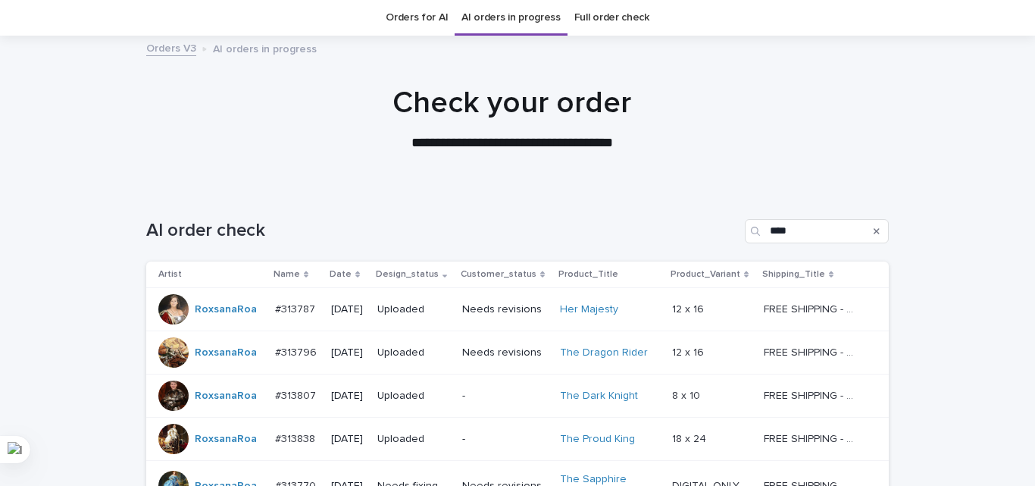 The image size is (1035, 486). I want to click on p: Product_Variant, so click(705, 274).